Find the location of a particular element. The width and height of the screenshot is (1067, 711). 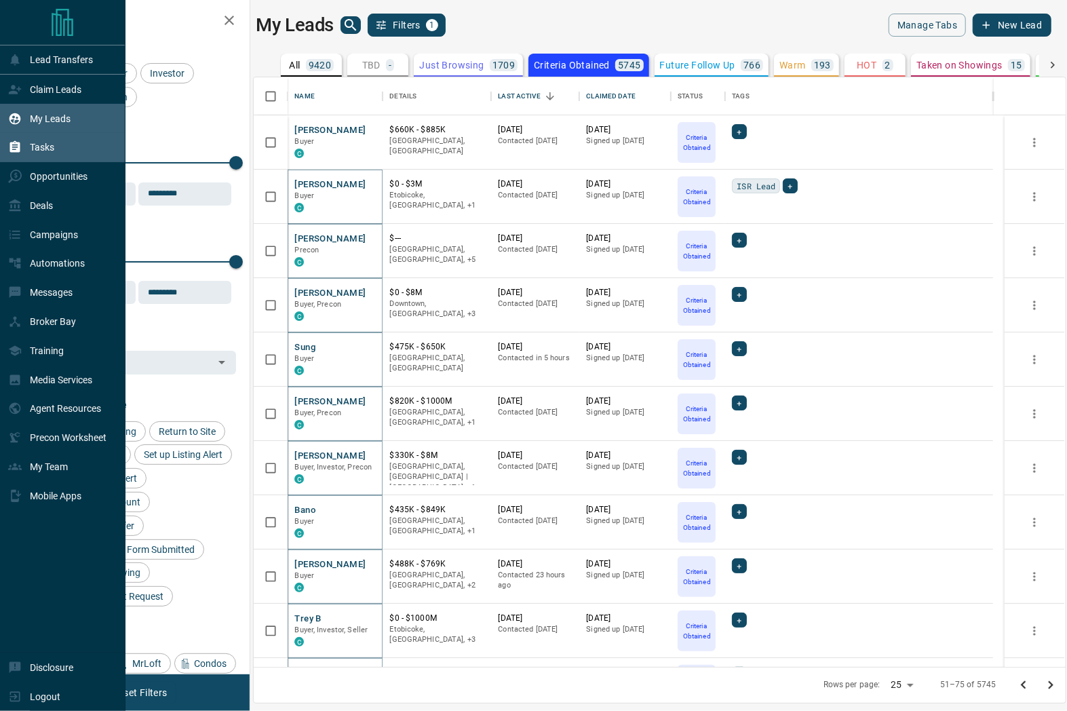

p: Contacted 23 hours ago is located at coordinates (535, 580).